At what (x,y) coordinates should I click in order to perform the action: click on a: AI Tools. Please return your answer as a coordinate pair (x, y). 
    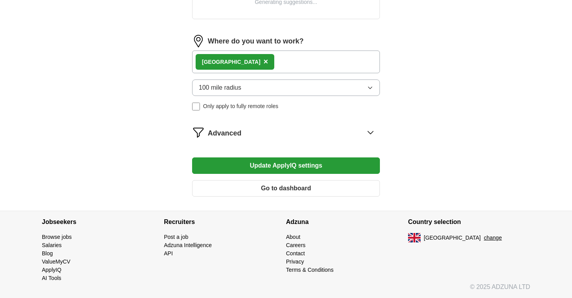
    Looking at the image, I should click on (52, 278).